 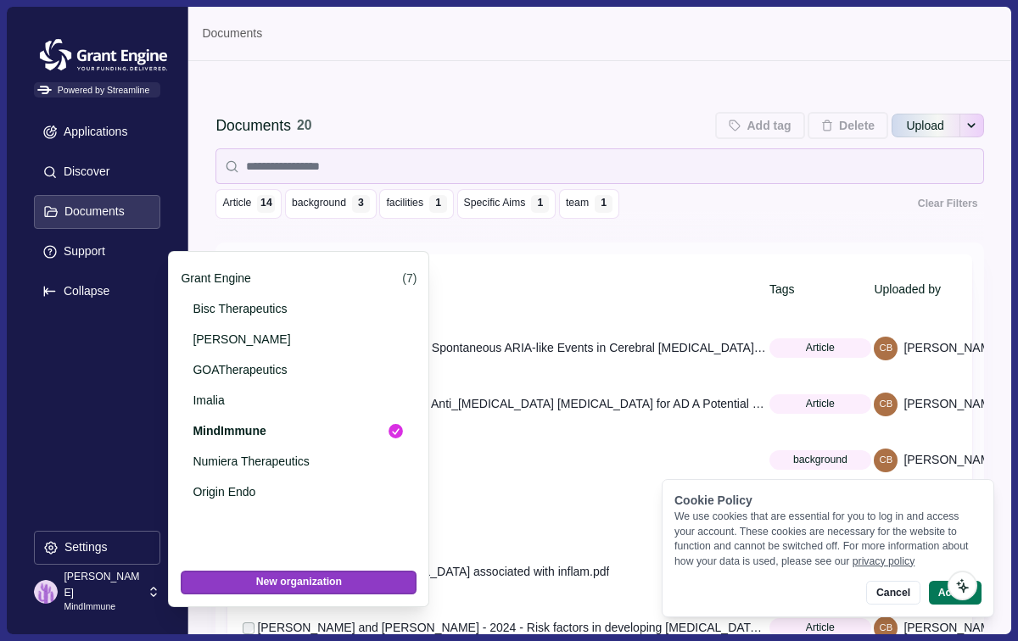 I want to click on th: Name, so click(x=511, y=289).